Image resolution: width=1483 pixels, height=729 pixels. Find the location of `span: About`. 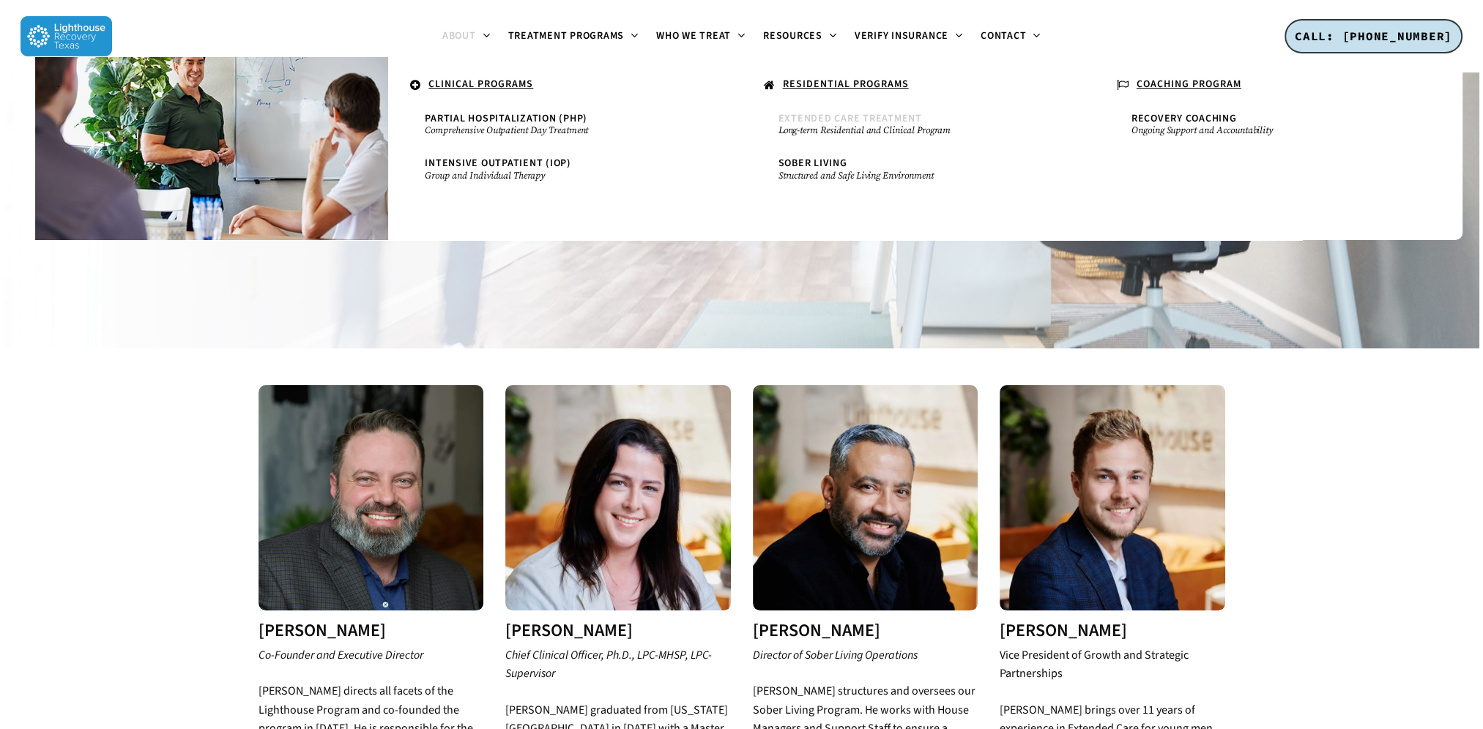

span: About is located at coordinates (459, 36).